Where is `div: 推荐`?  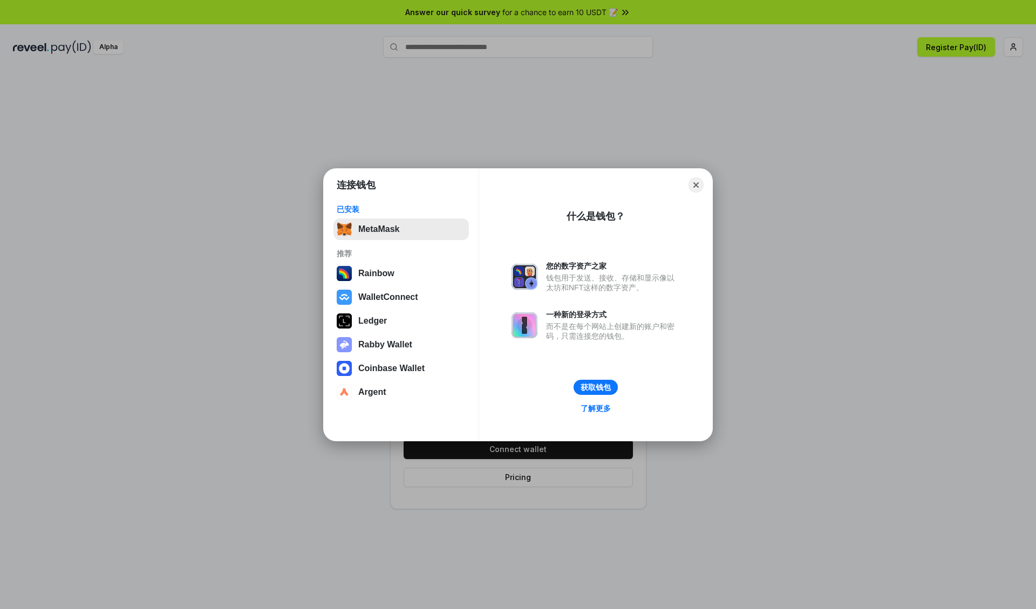
div: 推荐 is located at coordinates (401, 254).